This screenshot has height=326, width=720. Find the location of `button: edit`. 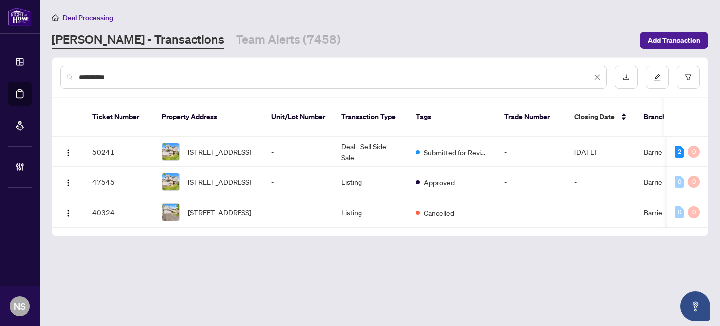

button: edit is located at coordinates (657, 77).